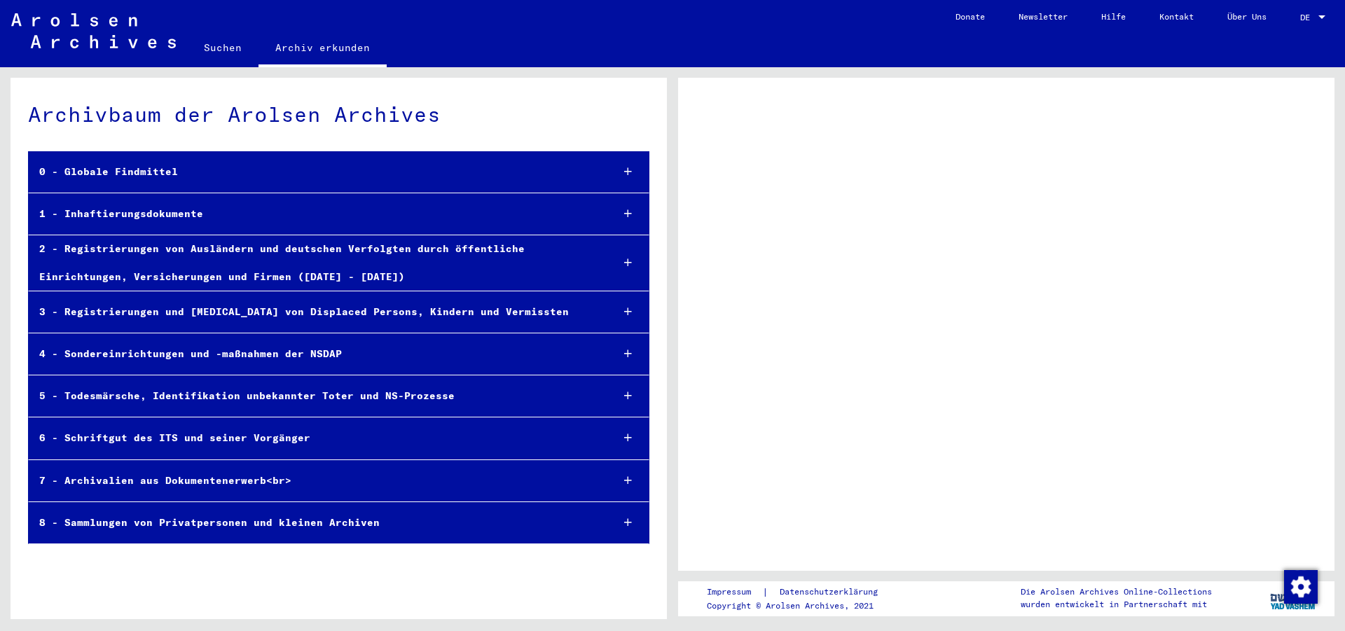 This screenshot has height=631, width=1345. I want to click on div: 4 - Sondereinrichtungen und -maßnahmen der NSDAP, so click(315, 354).